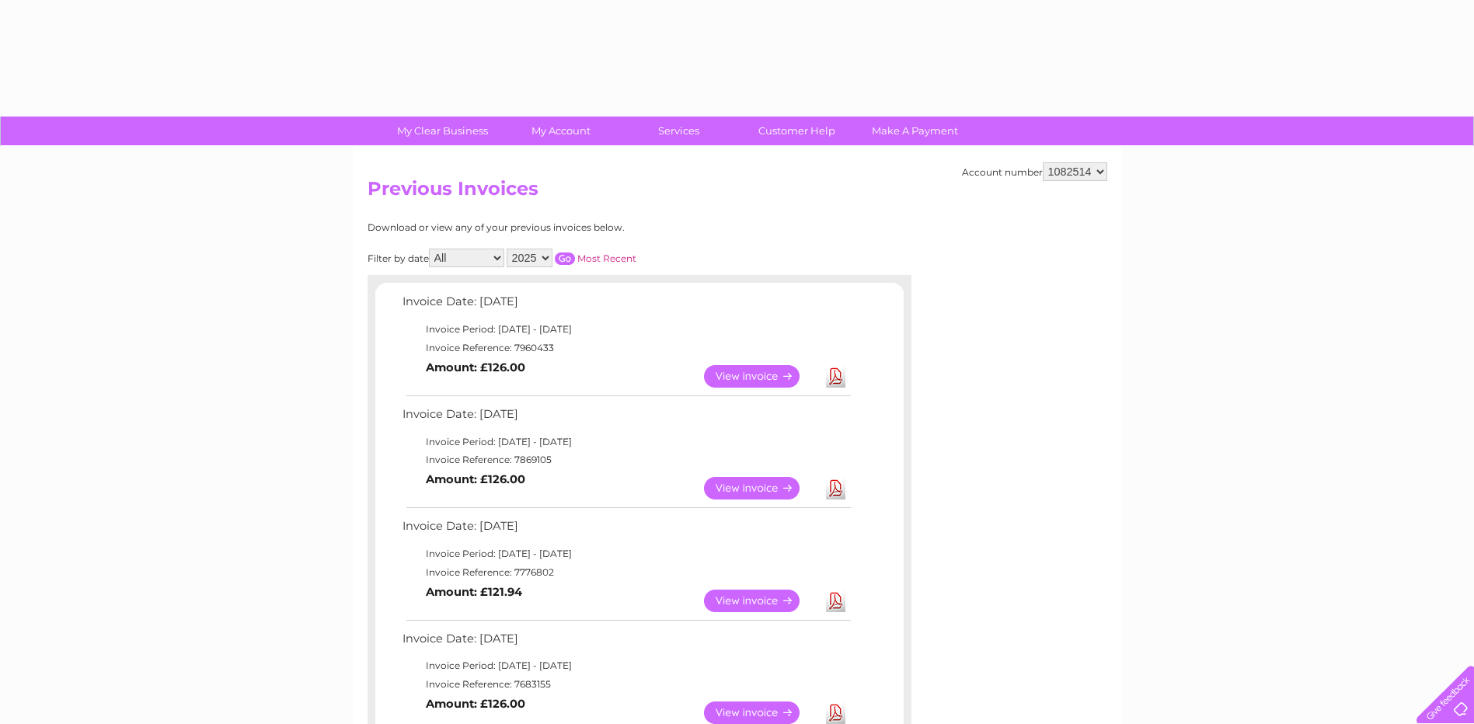 Image resolution: width=1474 pixels, height=724 pixels. Describe the element at coordinates (571, 258) in the screenshot. I see `div: Filter by date` at that location.